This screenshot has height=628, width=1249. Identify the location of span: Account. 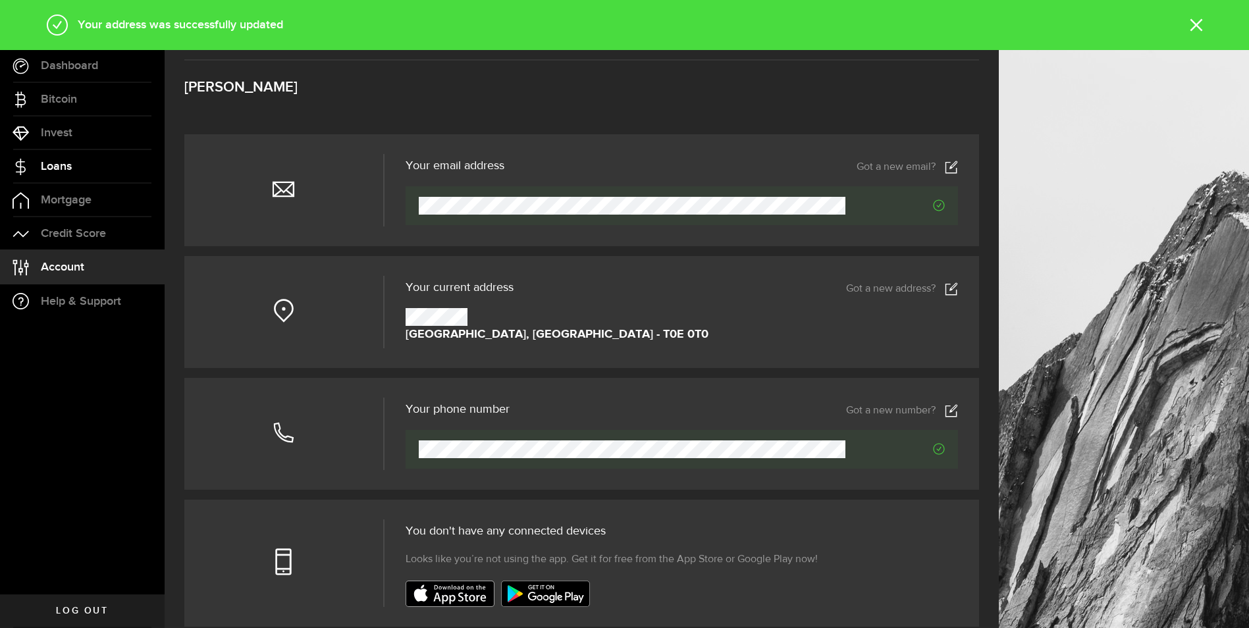
(63, 267).